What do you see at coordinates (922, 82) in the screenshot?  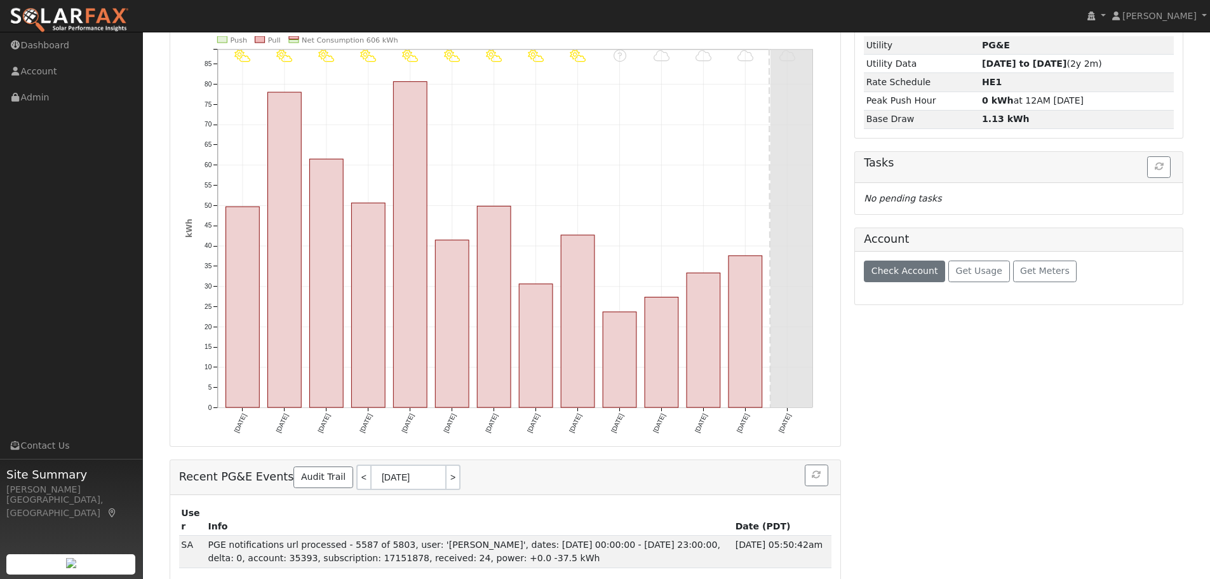 I see `td: Rate Schedule` at bounding box center [922, 82].